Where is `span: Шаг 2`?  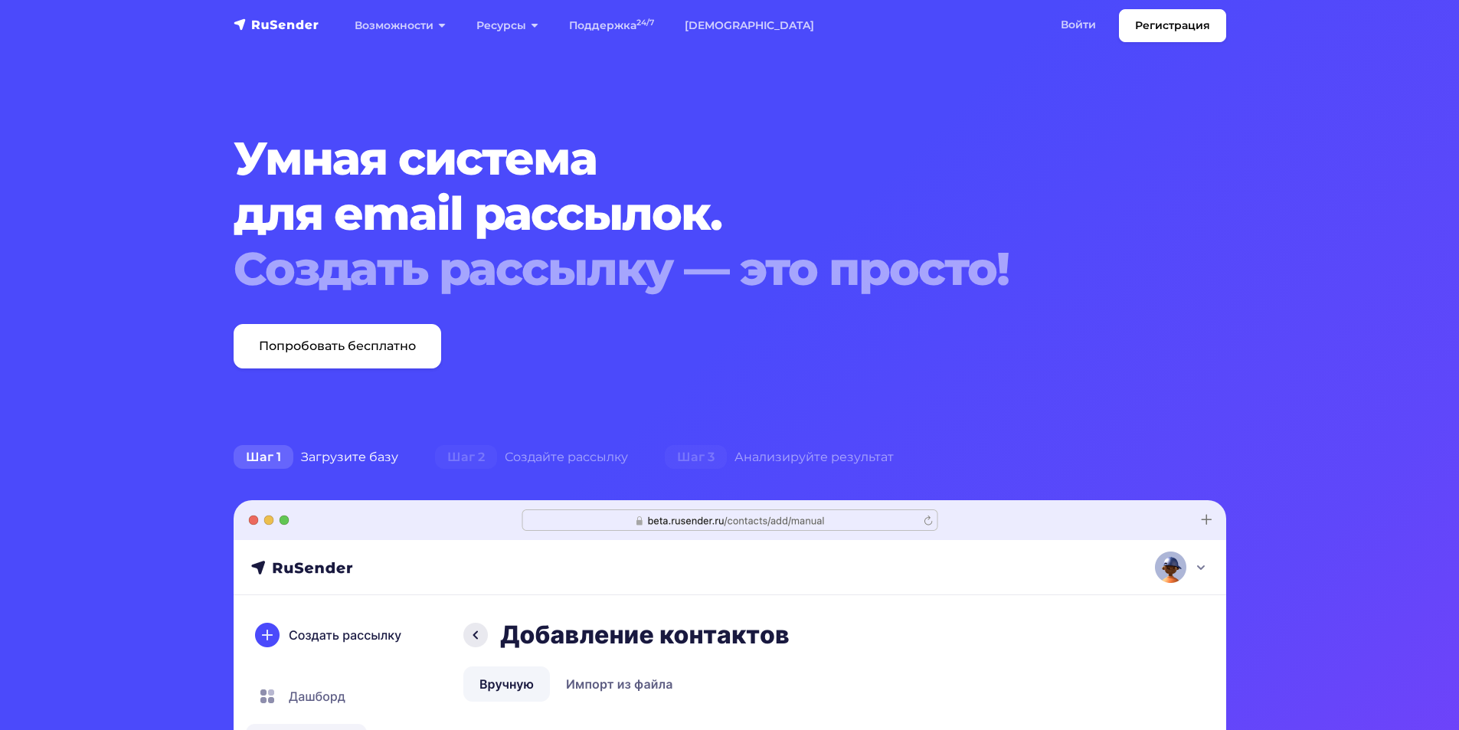 span: Шаг 2 is located at coordinates (466, 457).